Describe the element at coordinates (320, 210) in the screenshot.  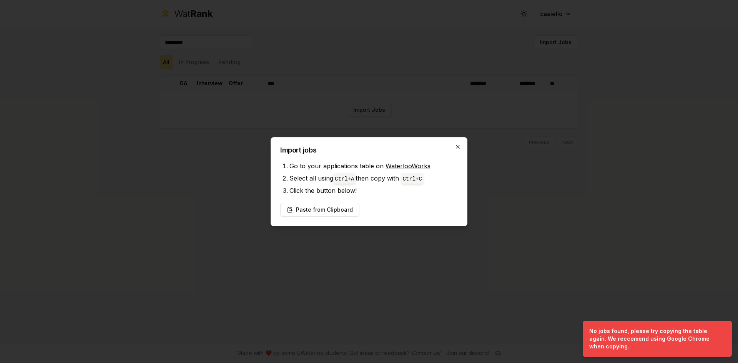
I see `button: Paste from Clipboard` at that location.